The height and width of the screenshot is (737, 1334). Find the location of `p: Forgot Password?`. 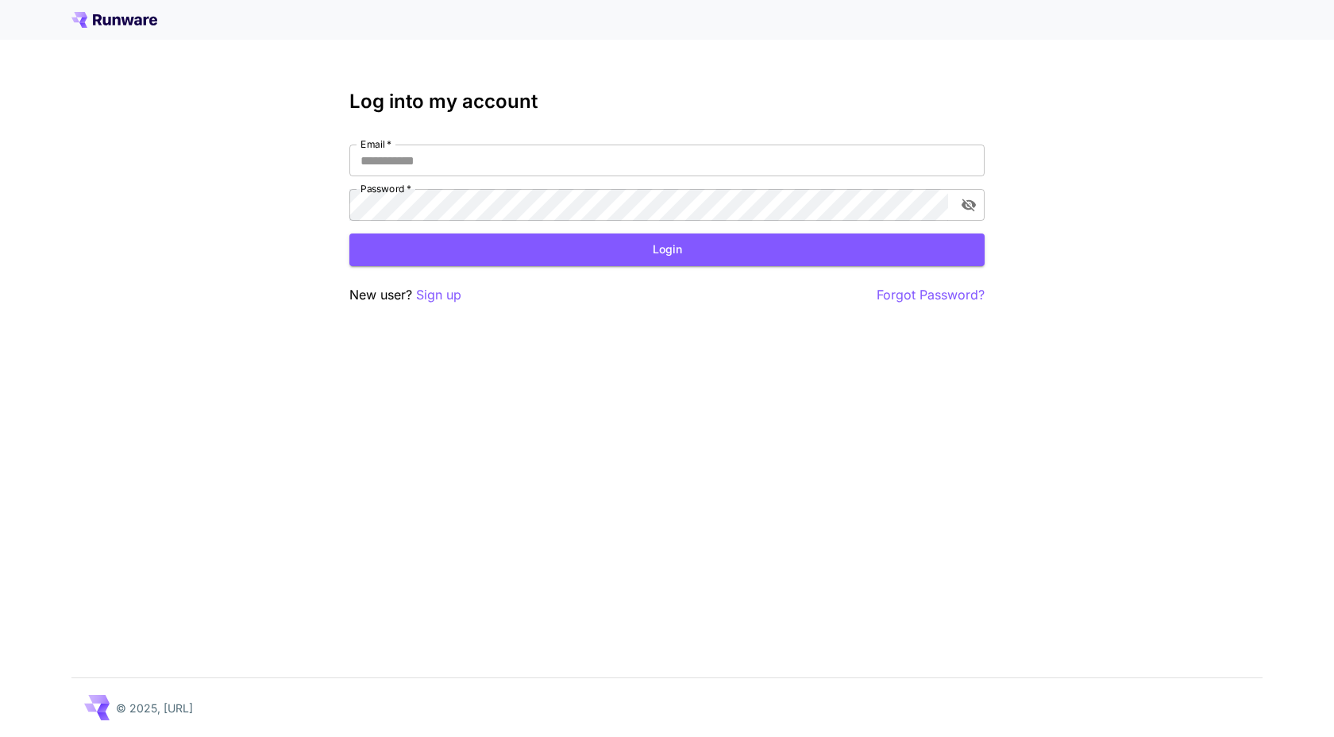

p: Forgot Password? is located at coordinates (931, 295).